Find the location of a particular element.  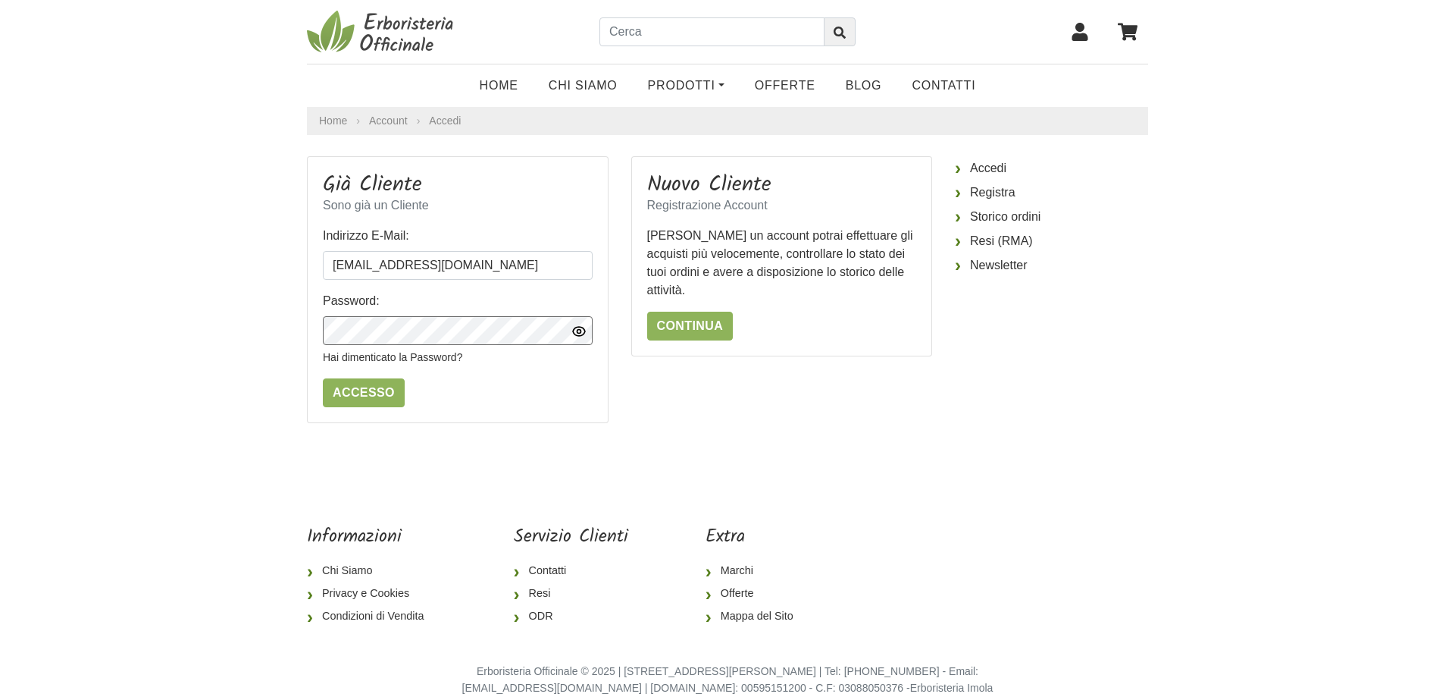

h5: Informazioni is located at coordinates (371, 537).